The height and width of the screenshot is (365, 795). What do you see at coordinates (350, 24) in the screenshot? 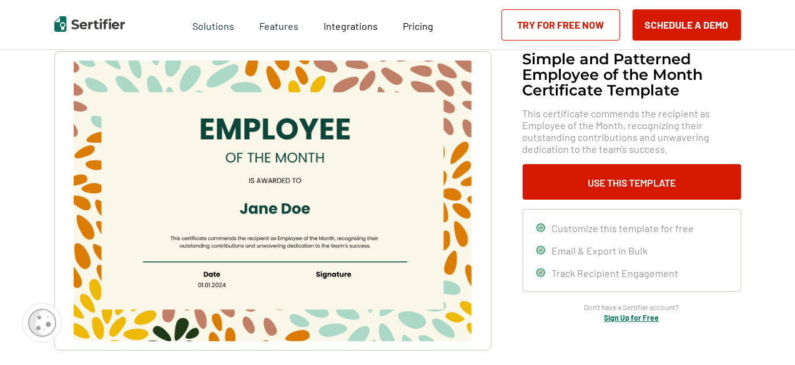
I see `a: Integrations` at bounding box center [350, 24].